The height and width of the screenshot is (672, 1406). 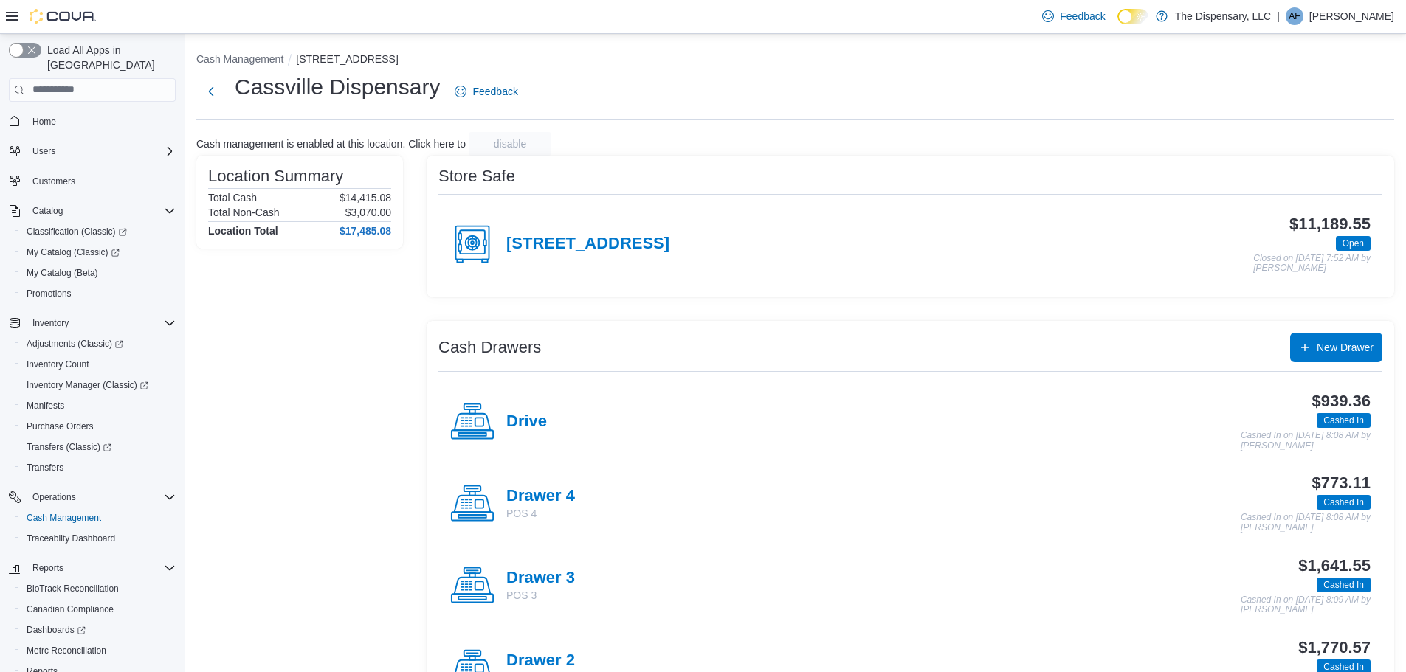 What do you see at coordinates (66, 651) in the screenshot?
I see `a: Metrc Reconciliation` at bounding box center [66, 651].